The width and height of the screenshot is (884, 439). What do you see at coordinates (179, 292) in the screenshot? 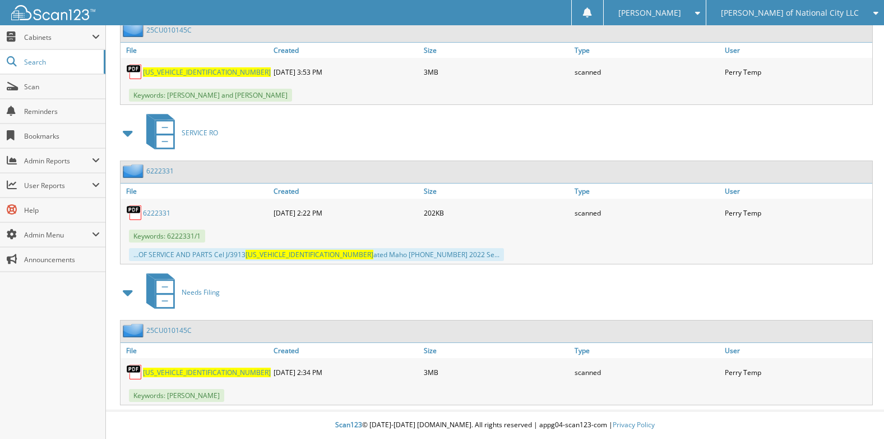
I see `a: Needs Filing` at bounding box center [179, 292].